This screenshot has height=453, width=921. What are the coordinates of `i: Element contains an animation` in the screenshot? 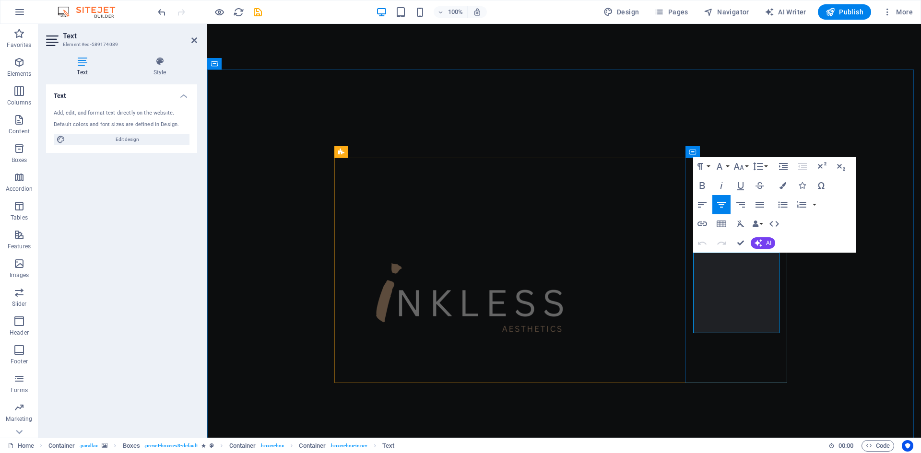 It's located at (203, 445).